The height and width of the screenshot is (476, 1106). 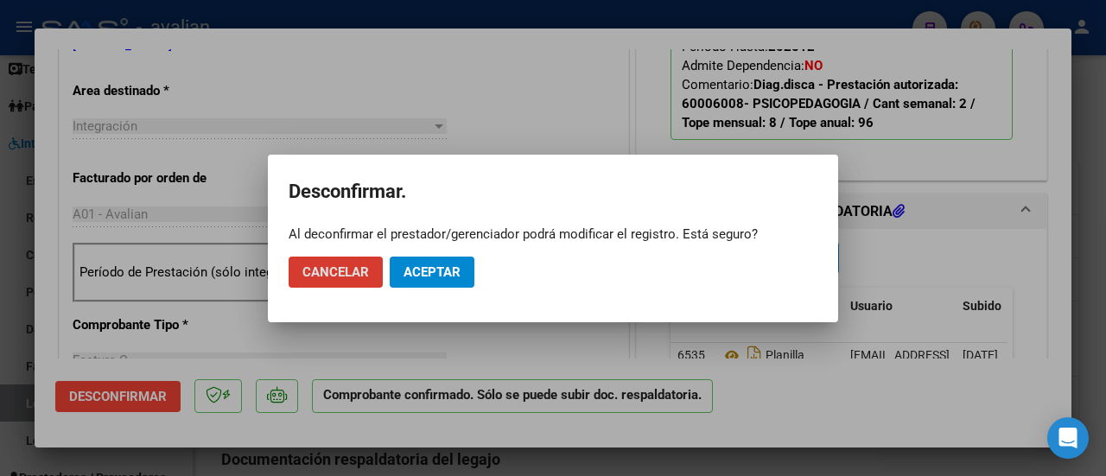 I want to click on button: Aceptar, so click(x=432, y=272).